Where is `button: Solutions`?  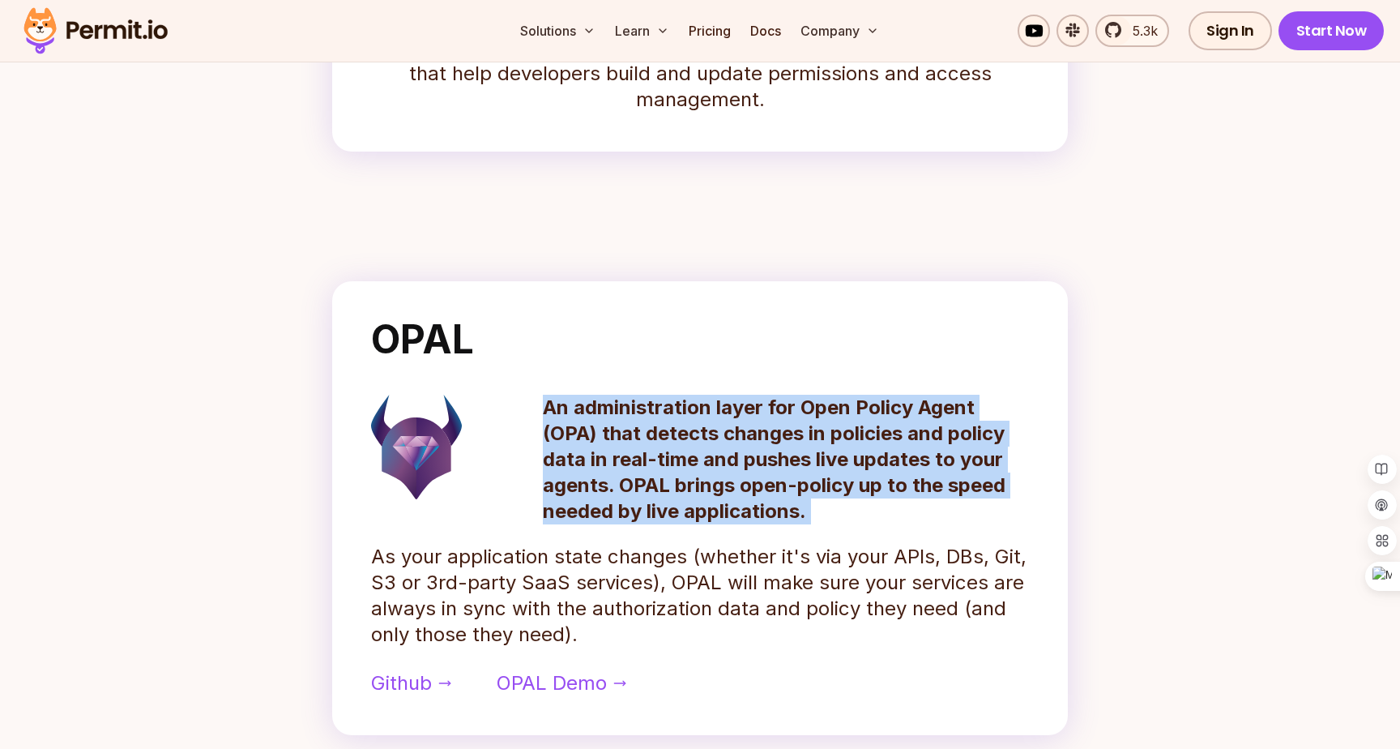 button: Solutions is located at coordinates (557, 31).